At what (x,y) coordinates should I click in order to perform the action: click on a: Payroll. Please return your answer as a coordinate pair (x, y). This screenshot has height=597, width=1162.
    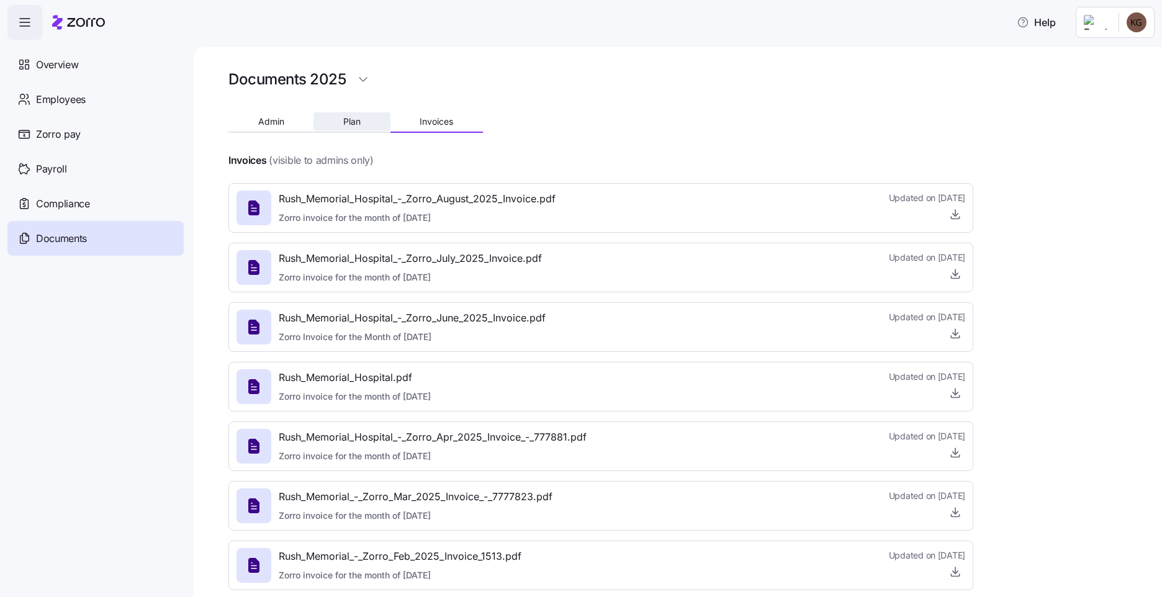
    Looking at the image, I should click on (96, 169).